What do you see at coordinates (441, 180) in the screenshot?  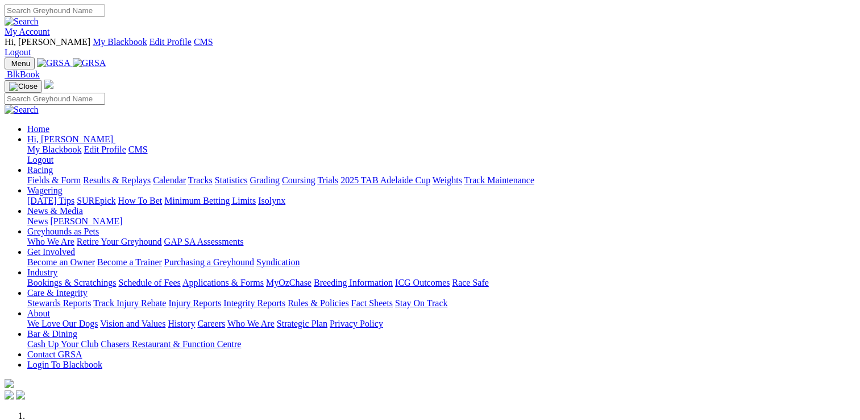 I see `div: Racing` at bounding box center [441, 180].